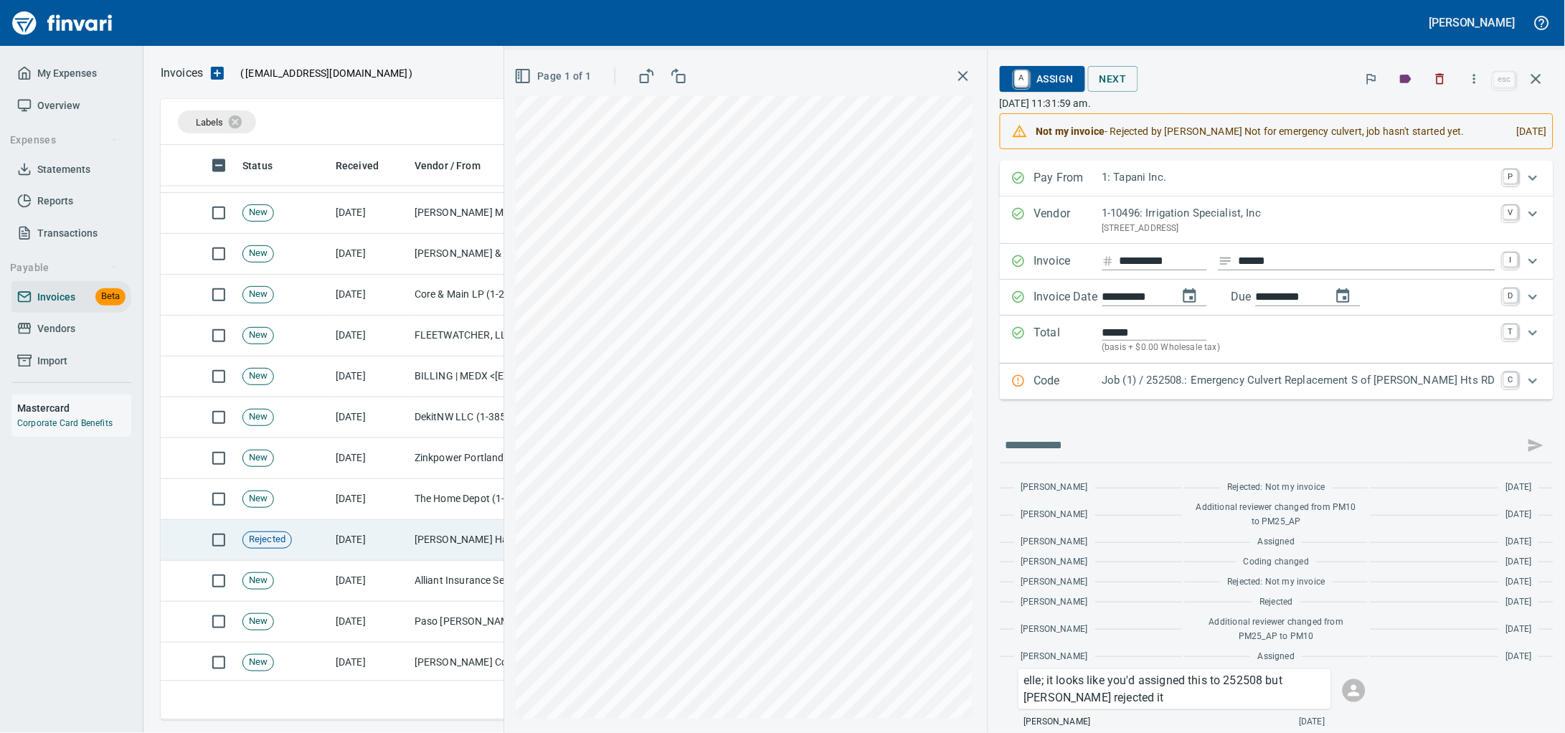  I want to click on a: A, so click(1021, 78).